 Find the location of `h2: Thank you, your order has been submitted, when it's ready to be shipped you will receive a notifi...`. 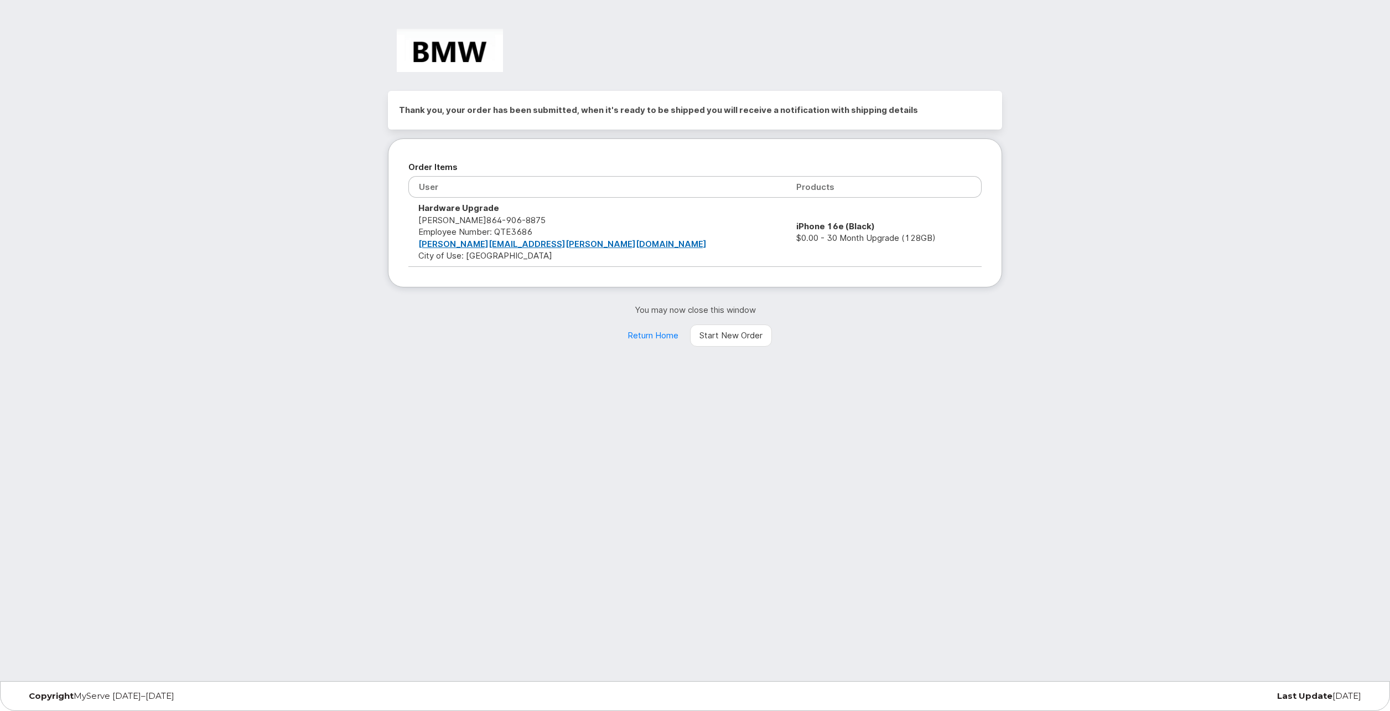

h2: Thank you, your order has been submitted, when it's ready to be shipped you will receive a notifi... is located at coordinates (695, 110).